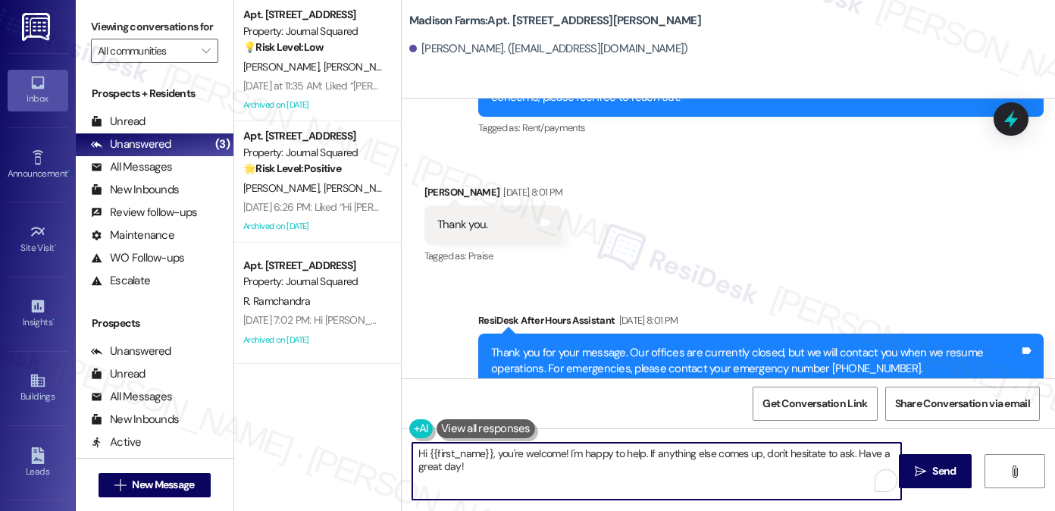 The height and width of the screenshot is (511, 1055). I want to click on button: Get Conversation Link, so click(815, 403).